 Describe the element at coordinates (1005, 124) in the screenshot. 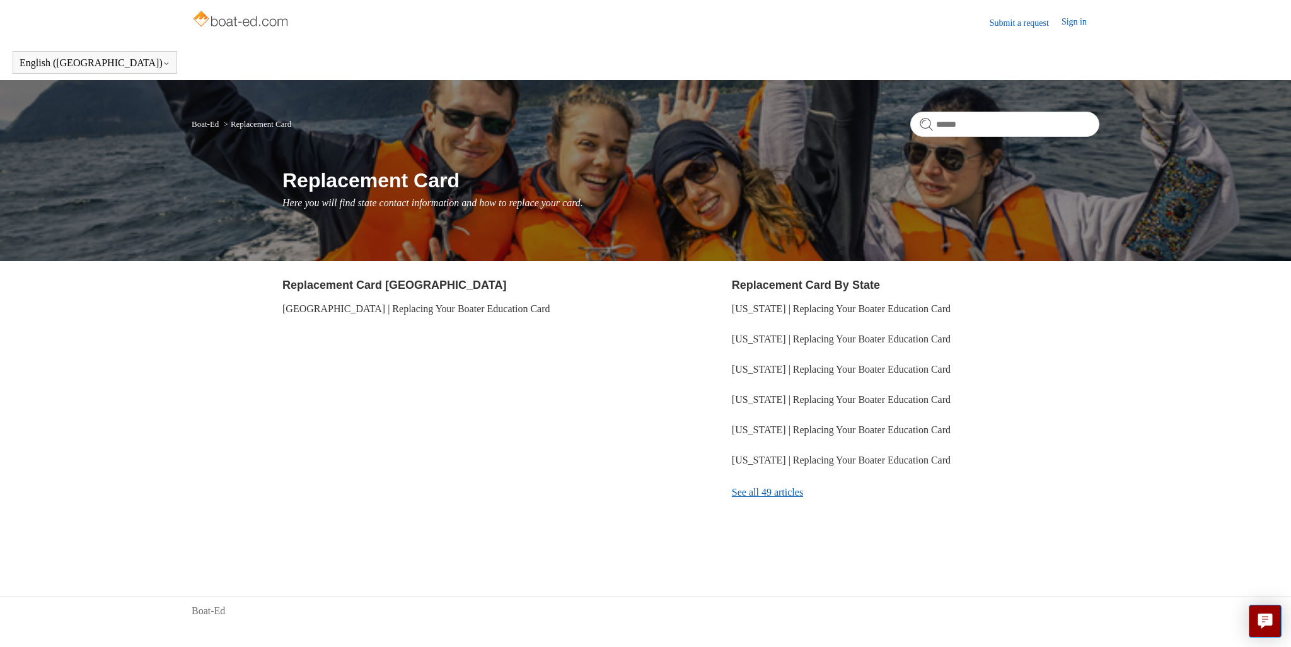

I see `input: Search` at that location.